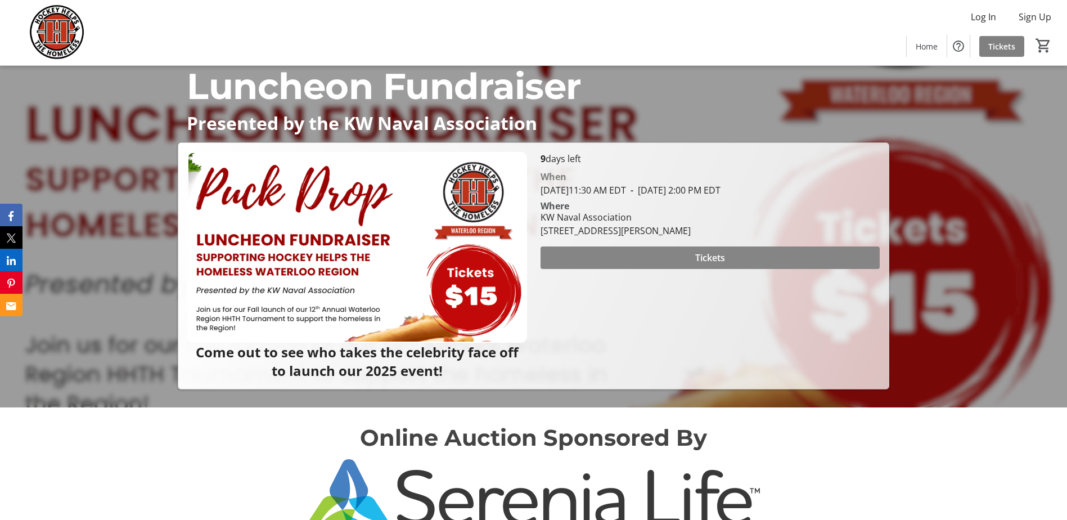 This screenshot has width=1067, height=520. What do you see at coordinates (710, 159) in the screenshot?
I see `p: days left` at bounding box center [710, 159].